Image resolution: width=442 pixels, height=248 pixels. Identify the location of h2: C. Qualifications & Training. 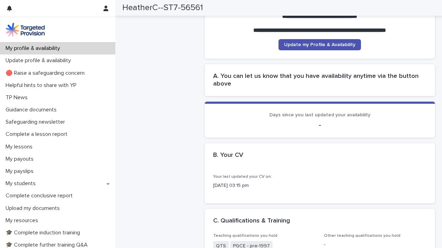
(251, 221).